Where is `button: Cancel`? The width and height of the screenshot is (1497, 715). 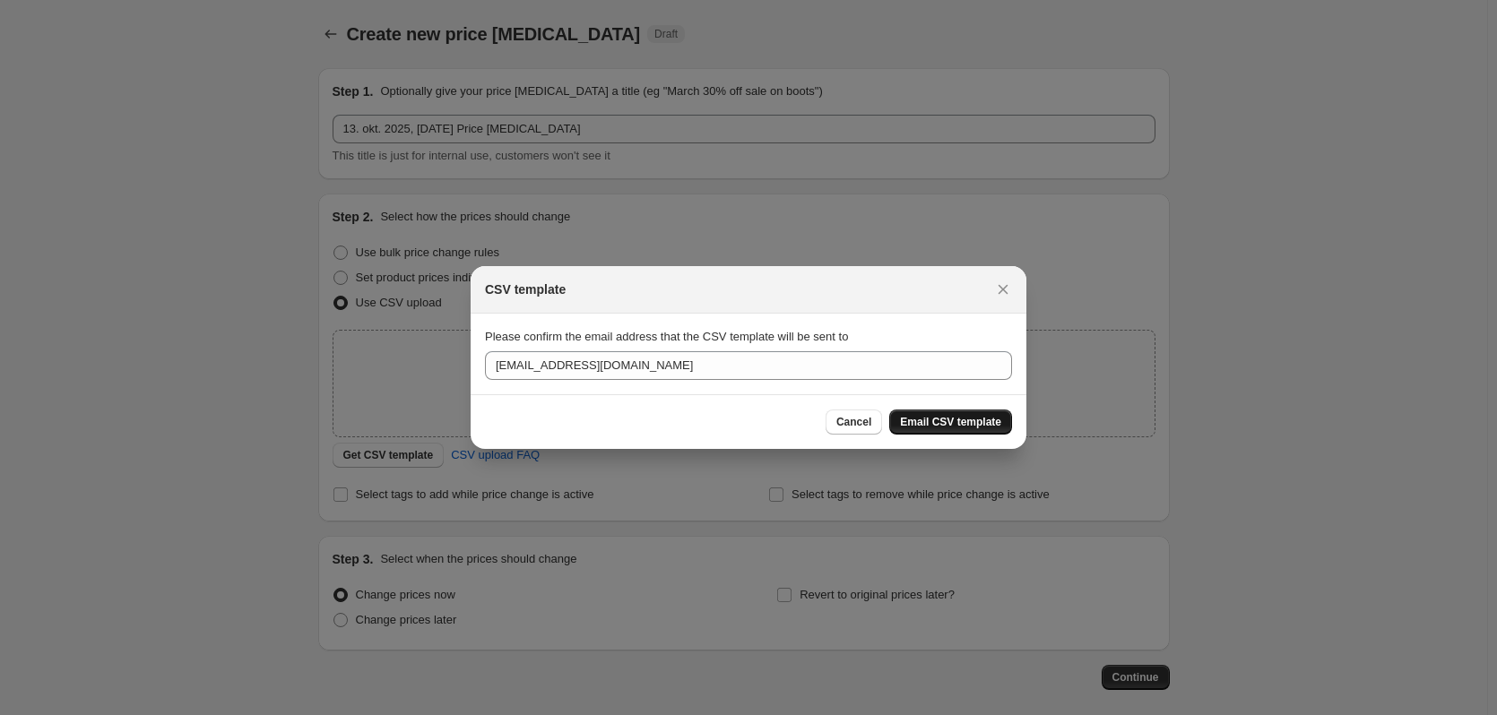
button: Cancel is located at coordinates (853, 422).